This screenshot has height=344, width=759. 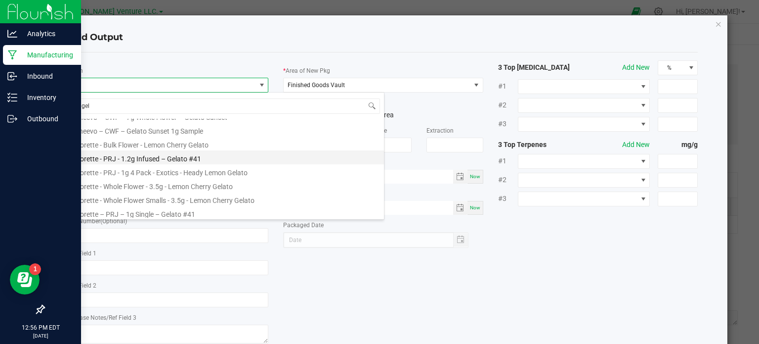 I want to click on strong: 3 Top Terpenes, so click(x=538, y=144).